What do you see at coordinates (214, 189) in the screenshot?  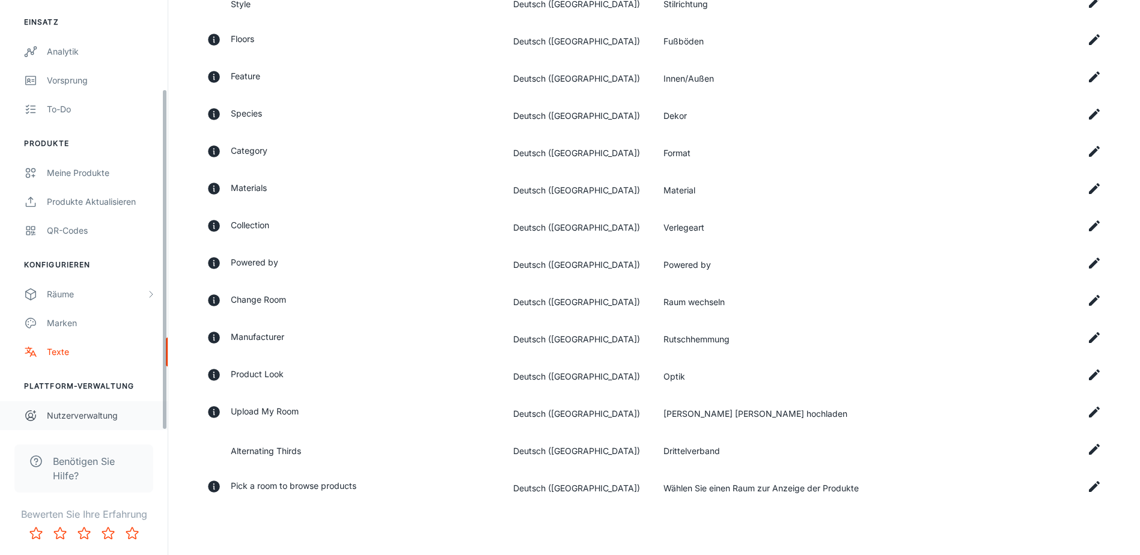 I see `svg: A label that refers to the composition of a product (e.g., porcelain, stone, wood, etc.)` at bounding box center [214, 189].